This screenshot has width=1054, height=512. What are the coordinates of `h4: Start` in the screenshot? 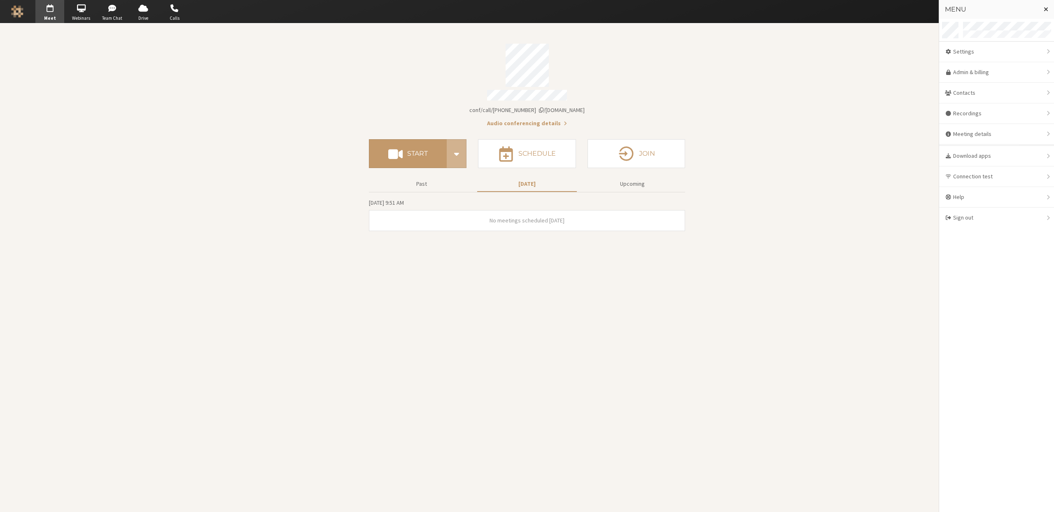 It's located at (418, 154).